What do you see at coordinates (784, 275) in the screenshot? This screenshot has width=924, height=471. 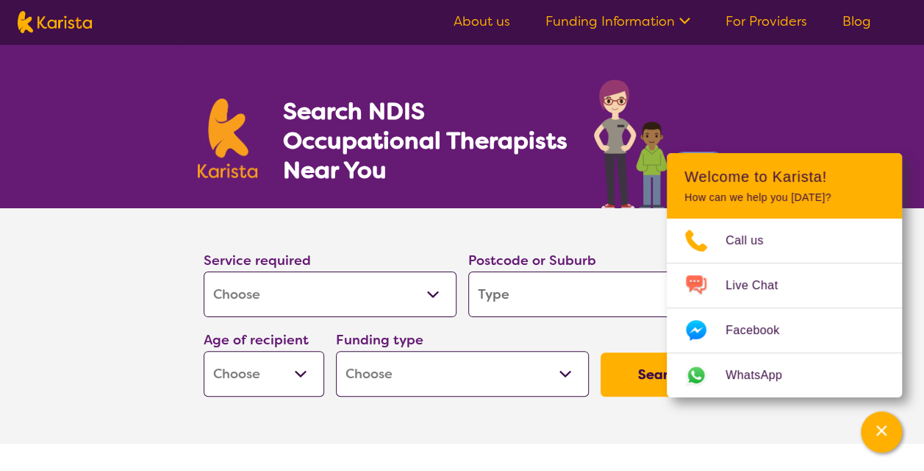 I see `div: Channel Menu` at bounding box center [784, 275].